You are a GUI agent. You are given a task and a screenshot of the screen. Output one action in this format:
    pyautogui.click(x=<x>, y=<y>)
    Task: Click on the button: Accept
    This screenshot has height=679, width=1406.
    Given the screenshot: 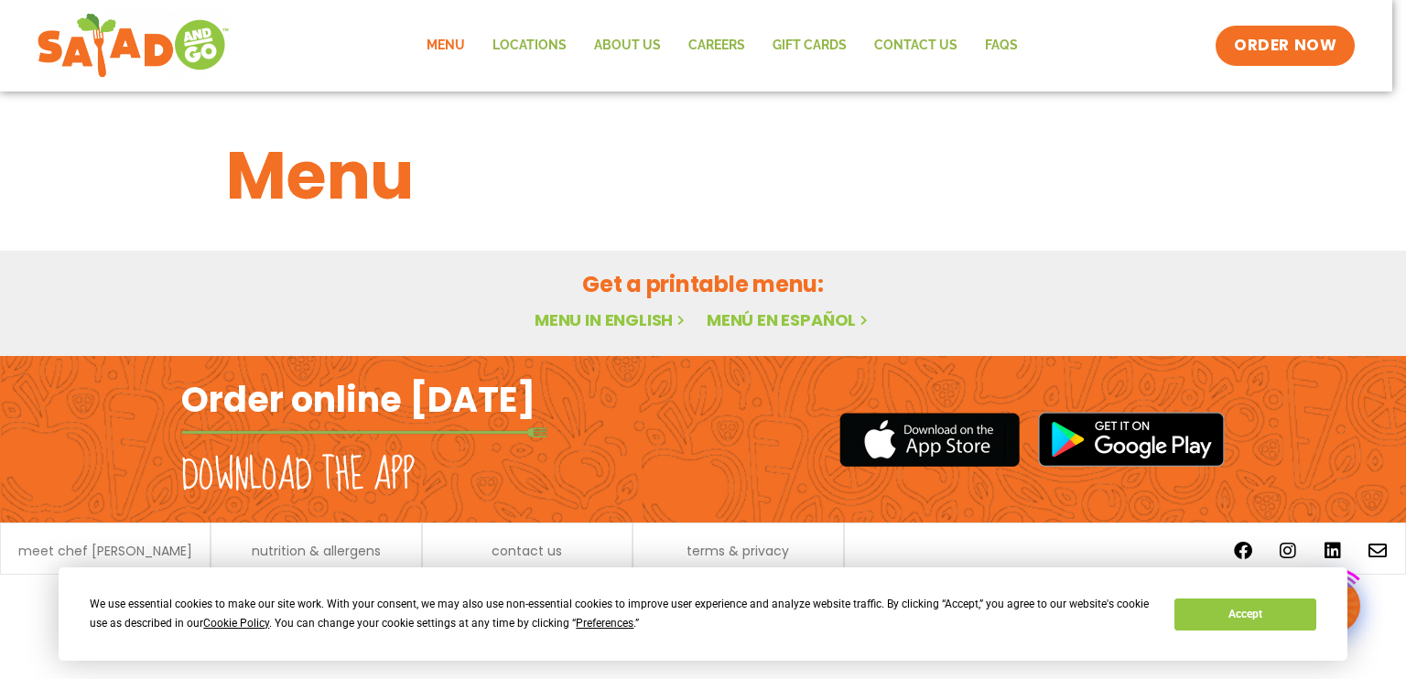 What is the action you would take?
    pyautogui.click(x=1245, y=614)
    